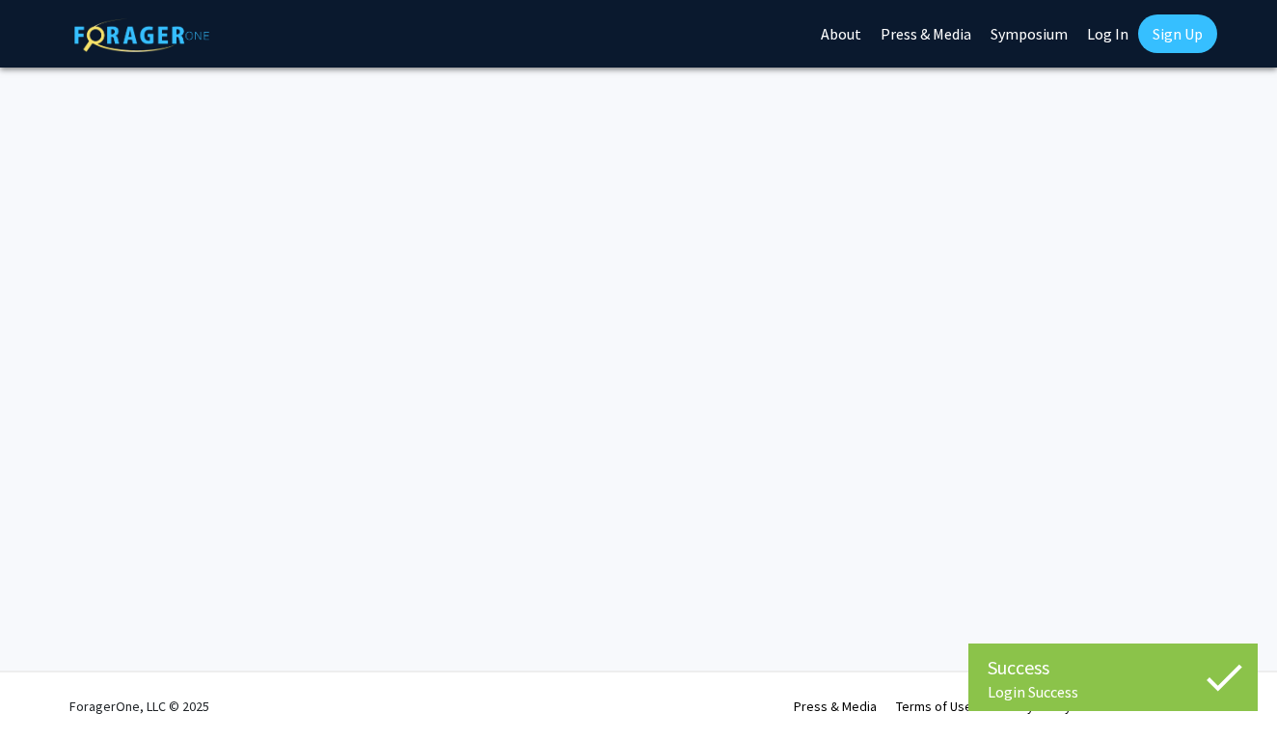  I want to click on div: Login Success, so click(1113, 691).